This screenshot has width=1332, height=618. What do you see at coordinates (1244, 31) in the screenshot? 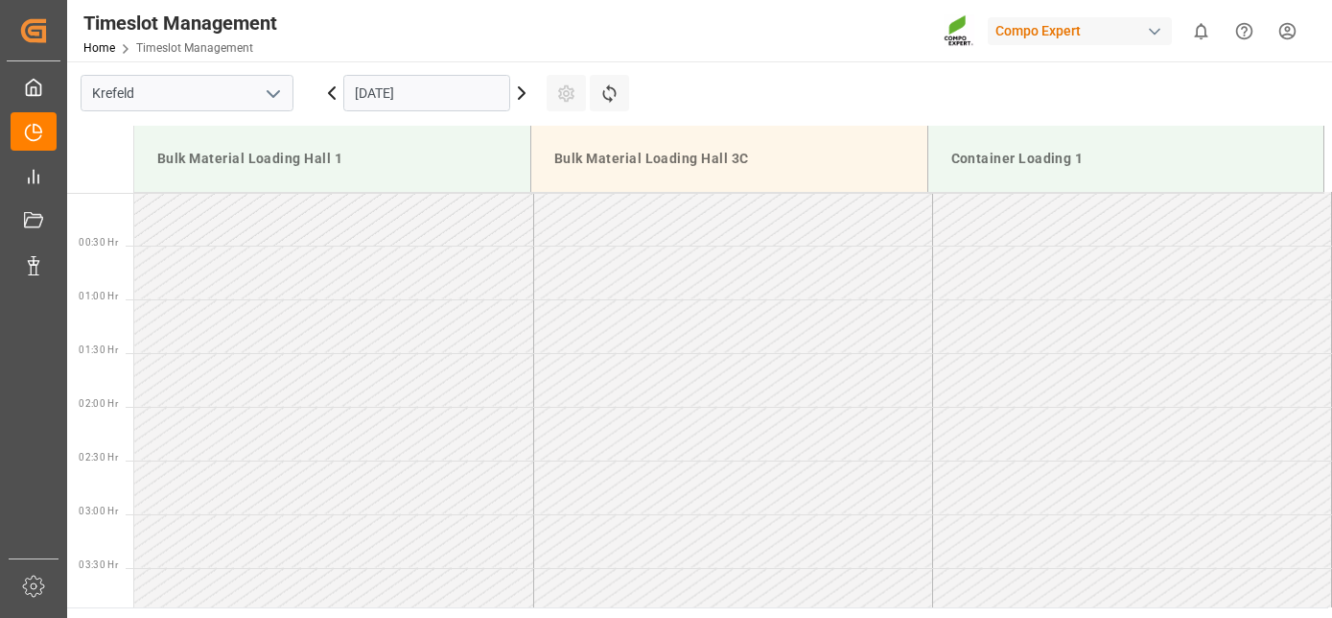
I see `button: Help Center` at bounding box center [1244, 31].